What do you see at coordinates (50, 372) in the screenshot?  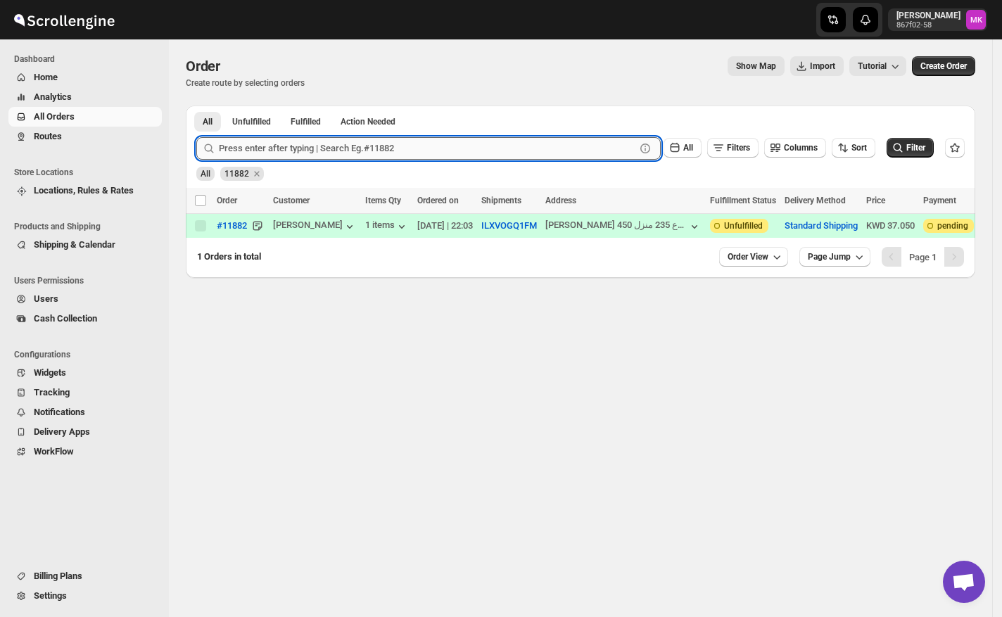 I see `span: Widgets` at bounding box center [50, 372].